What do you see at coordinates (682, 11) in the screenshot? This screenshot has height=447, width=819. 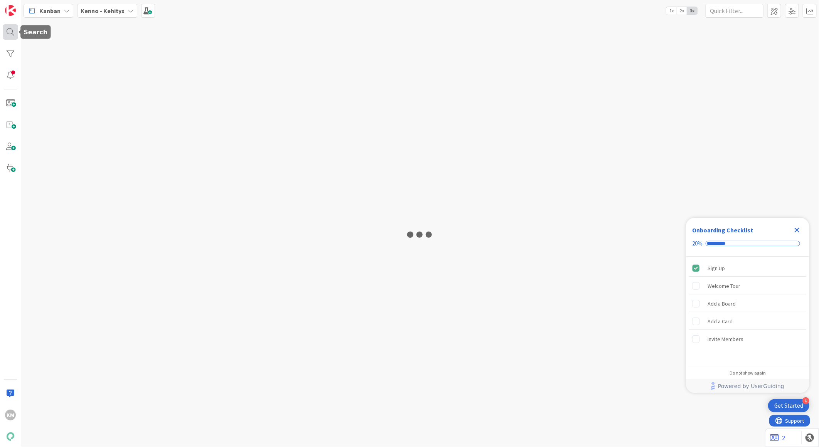 I see `span: 2x` at bounding box center [682, 11].